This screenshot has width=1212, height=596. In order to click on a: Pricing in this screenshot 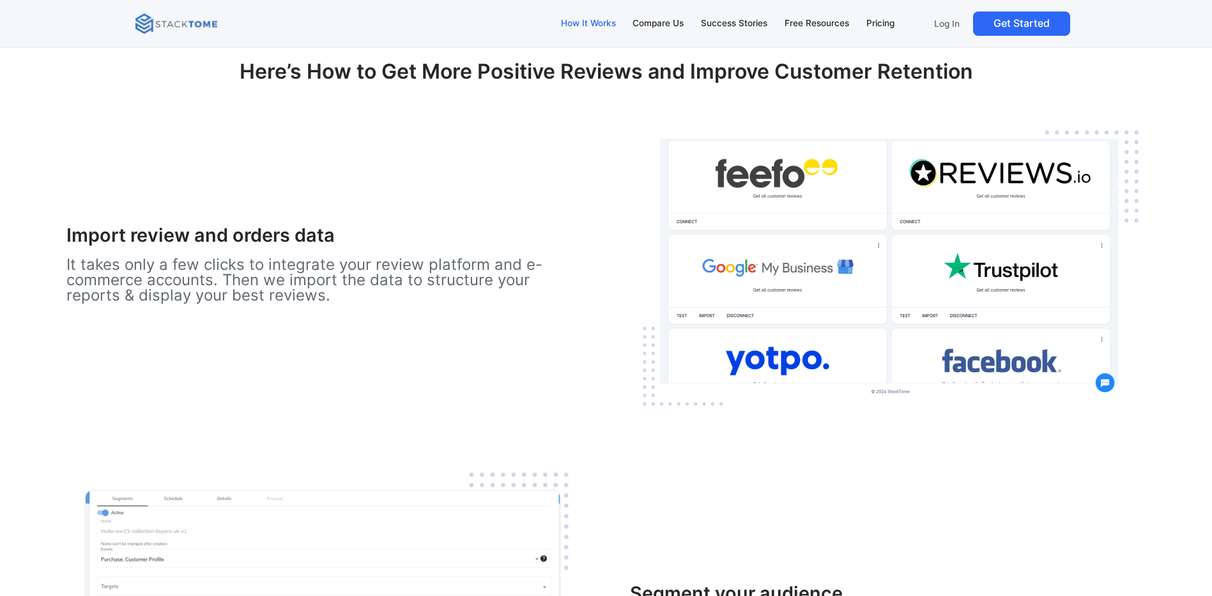, I will do `click(880, 24)`.